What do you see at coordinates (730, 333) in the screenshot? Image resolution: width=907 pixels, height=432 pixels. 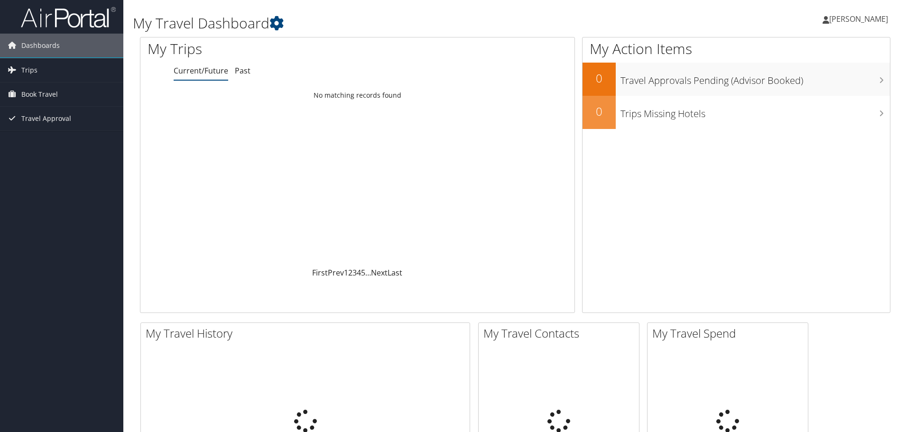 I see `h2: My Travel Spend` at bounding box center [730, 333].